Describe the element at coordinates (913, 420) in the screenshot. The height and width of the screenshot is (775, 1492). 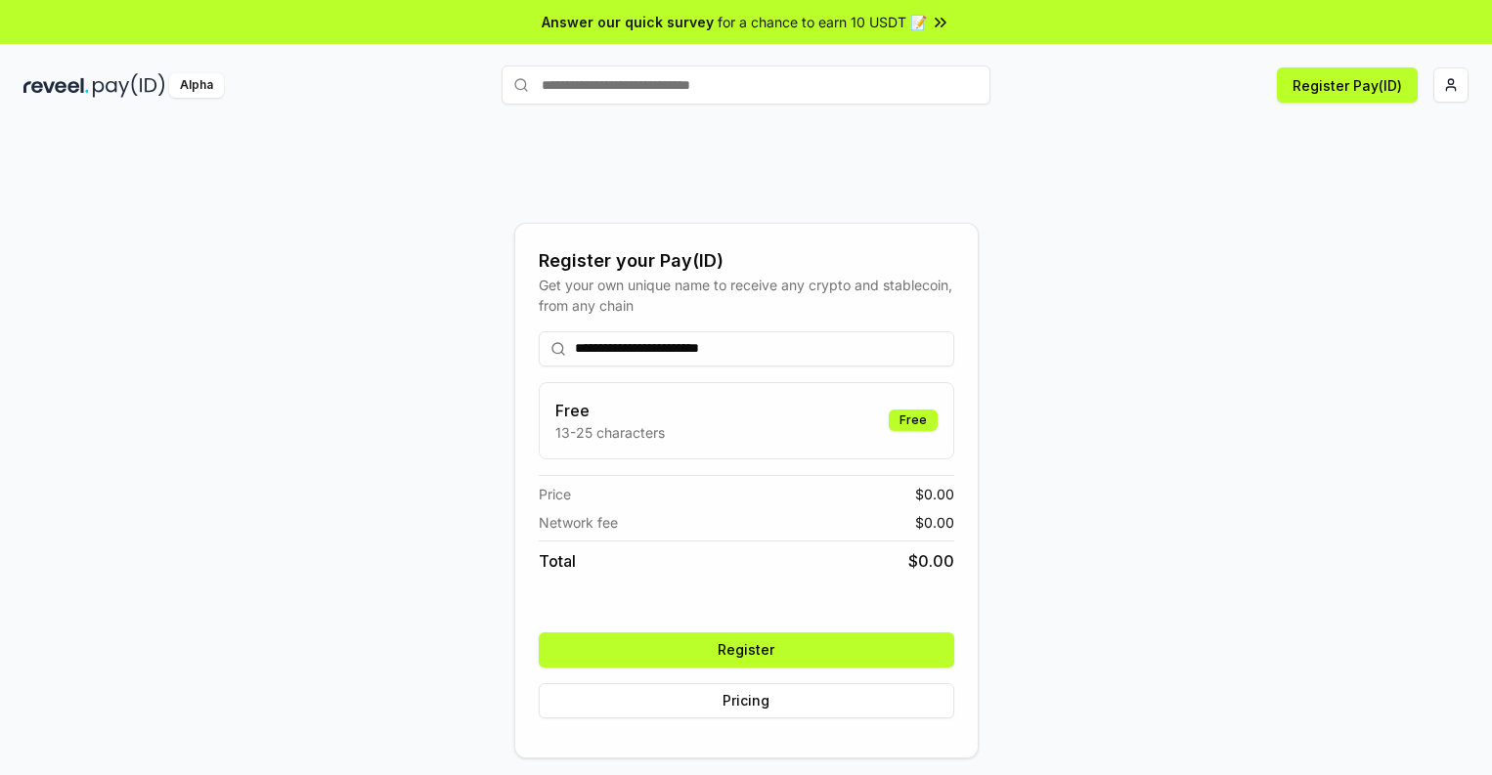
I see `div: Free` at that location.